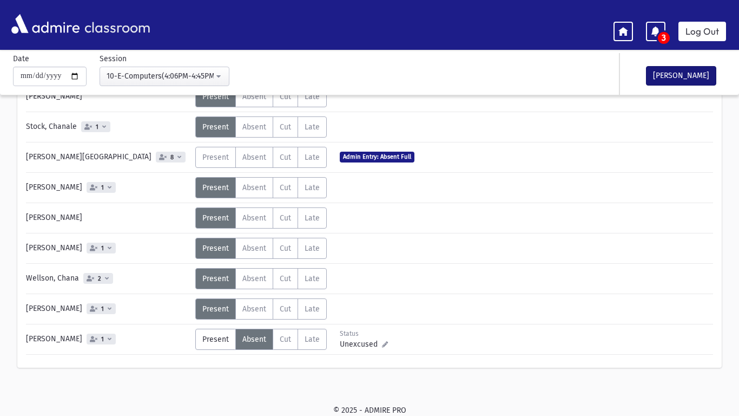  Describe the element at coordinates (703, 31) in the screenshot. I see `a: Log Out` at that location.